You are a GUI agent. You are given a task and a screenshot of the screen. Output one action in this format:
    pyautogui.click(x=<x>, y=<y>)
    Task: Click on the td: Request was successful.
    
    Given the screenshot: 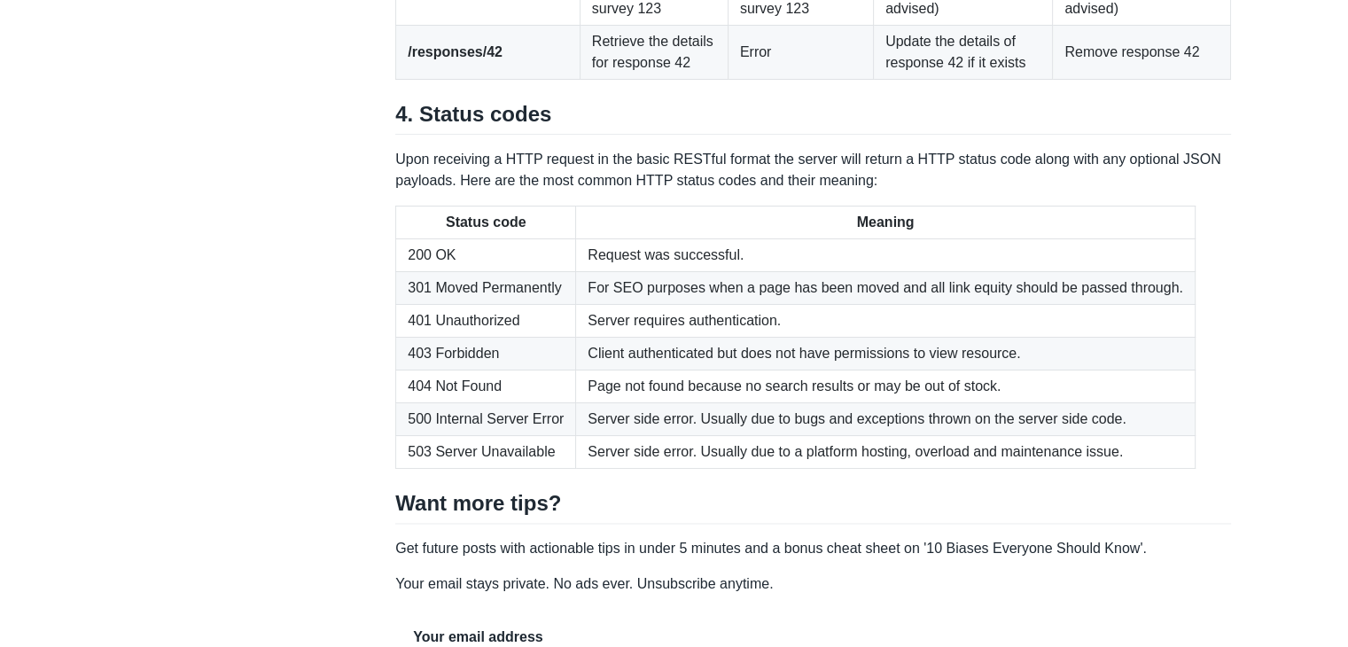 What is the action you would take?
    pyautogui.click(x=885, y=255)
    